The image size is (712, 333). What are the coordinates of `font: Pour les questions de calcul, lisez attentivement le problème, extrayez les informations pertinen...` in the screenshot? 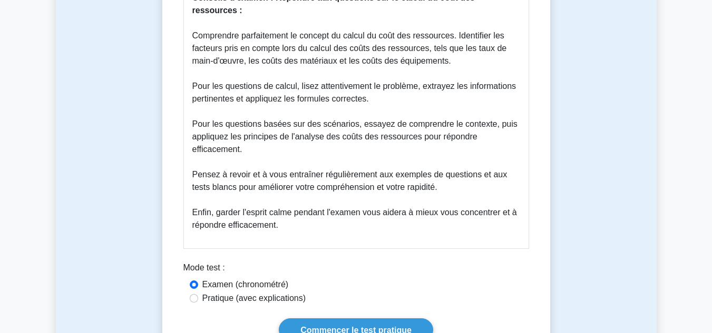 It's located at (354, 92).